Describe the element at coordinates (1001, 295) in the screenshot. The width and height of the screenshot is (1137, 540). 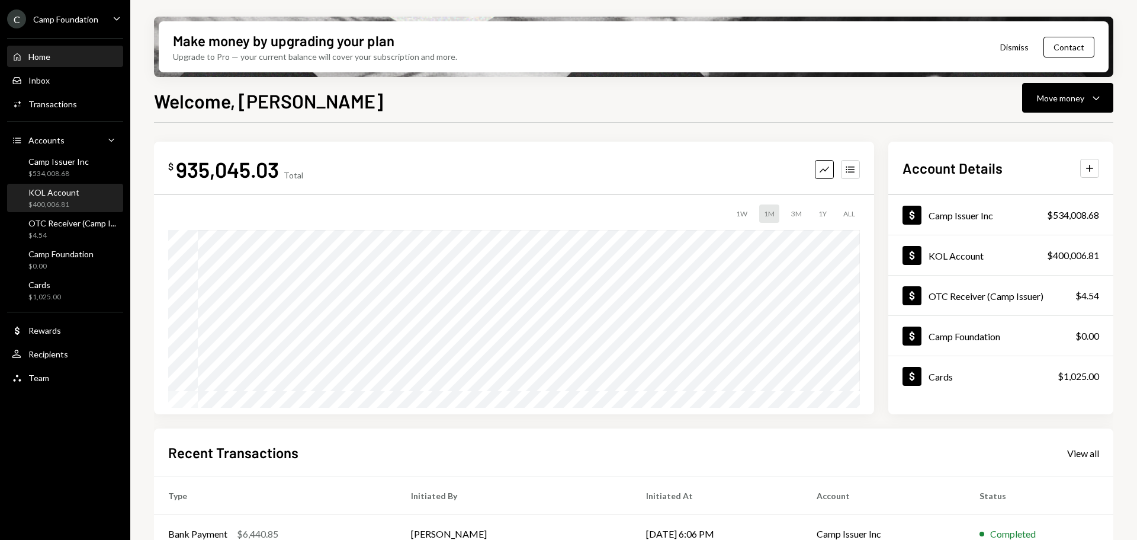
I see `a: OTC Receiver (Camp Issuer)$4.54` at that location.